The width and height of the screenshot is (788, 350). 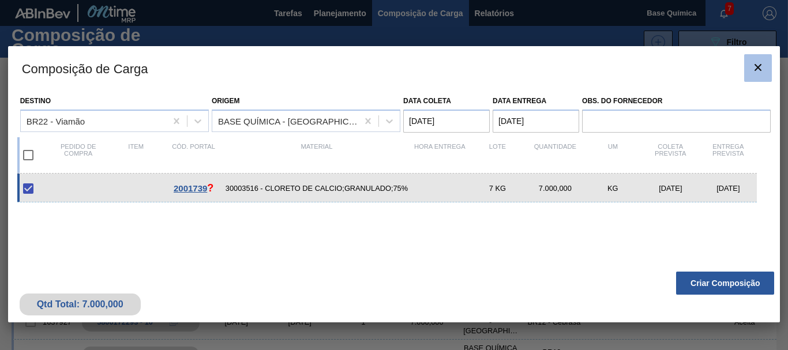 What do you see at coordinates (80, 305) in the screenshot?
I see `div: Qtd Total: 7.000,000` at bounding box center [80, 305].